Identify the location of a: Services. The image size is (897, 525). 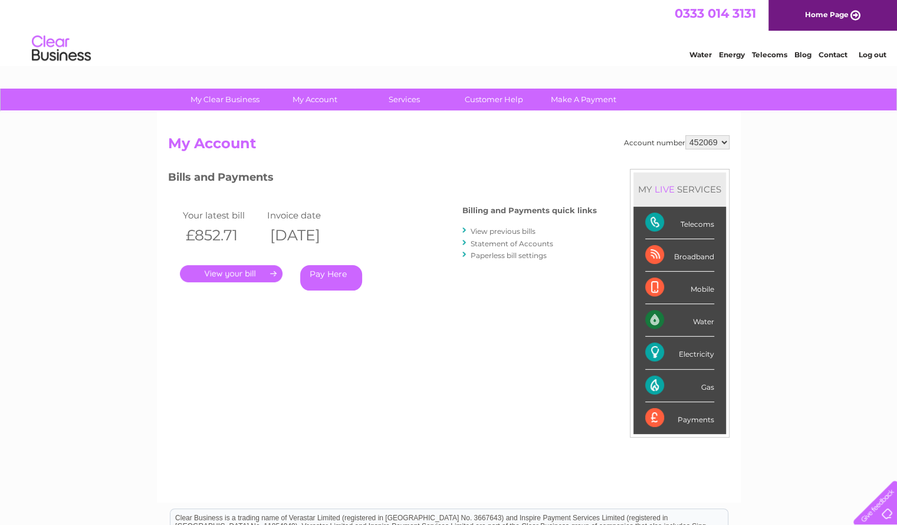
(404, 99).